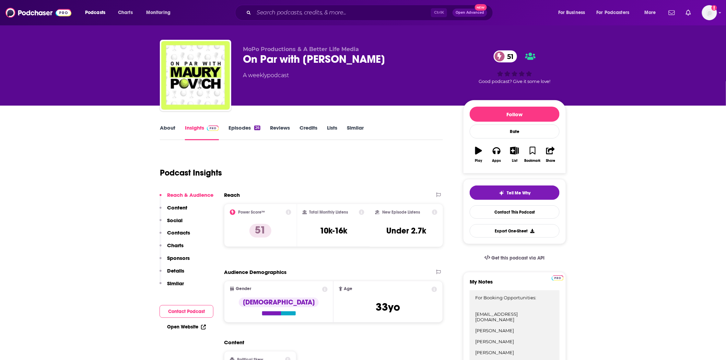 This screenshot has width=726, height=360. What do you see at coordinates (550, 155) in the screenshot?
I see `button: Share` at bounding box center [550, 155].